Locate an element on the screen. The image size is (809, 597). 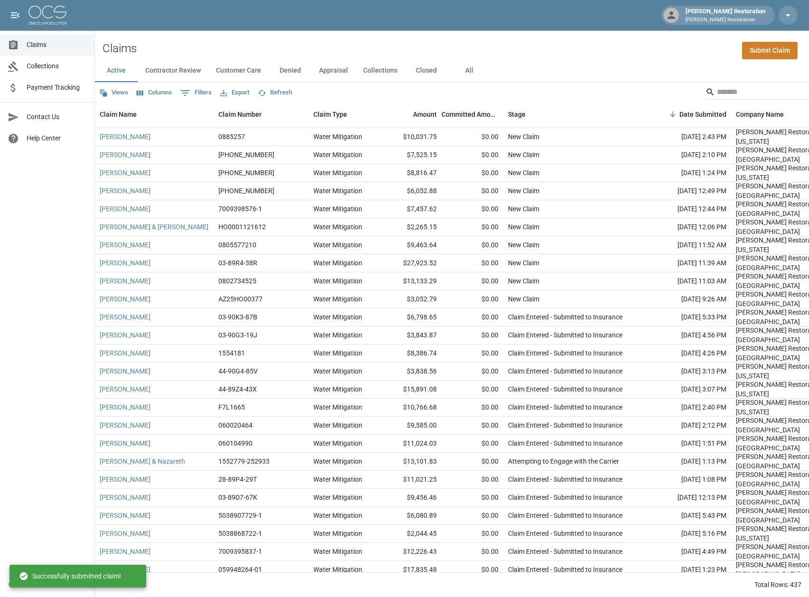
div: $9,463.64 is located at coordinates (411, 245).